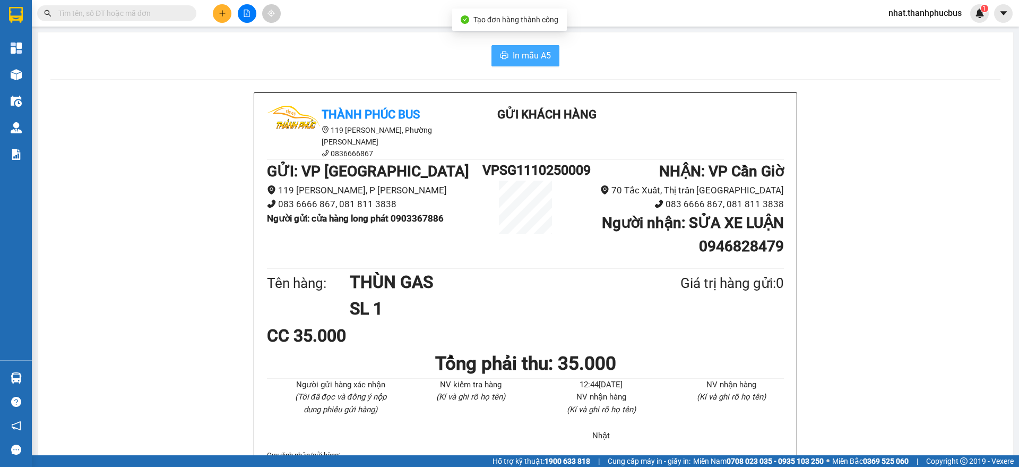  Describe the element at coordinates (964, 461) in the screenshot. I see `span: copyright` at that location.